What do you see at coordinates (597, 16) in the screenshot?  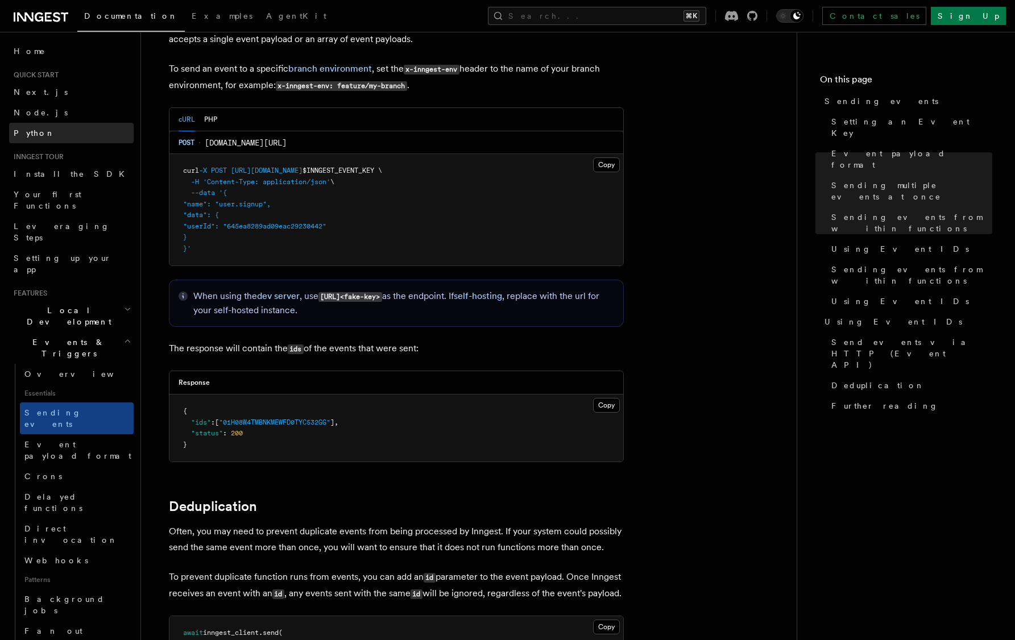 I see `button: Search...⌘K` at bounding box center [597, 16].